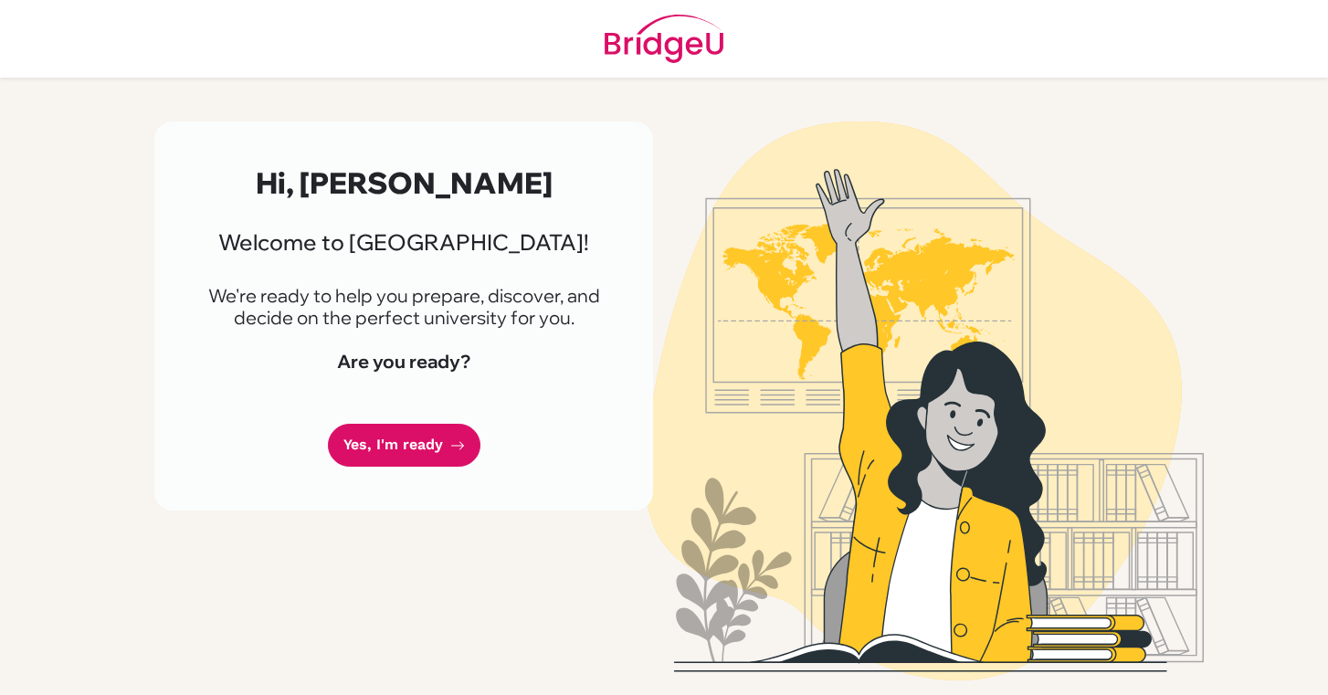 This screenshot has width=1328, height=695. Describe the element at coordinates (404, 445) in the screenshot. I see `a: Yes, I'm ready` at that location.